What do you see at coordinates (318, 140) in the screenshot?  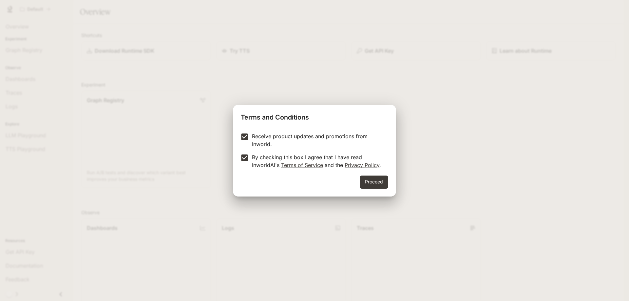 I see `p: Receive product updates and promotions from Inworld.` at bounding box center [318, 140].